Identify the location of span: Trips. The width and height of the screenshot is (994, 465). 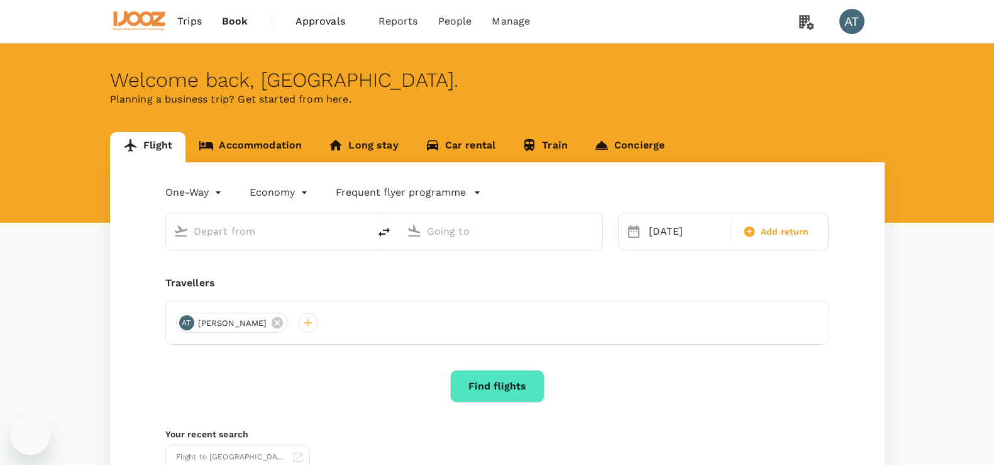
(189, 21).